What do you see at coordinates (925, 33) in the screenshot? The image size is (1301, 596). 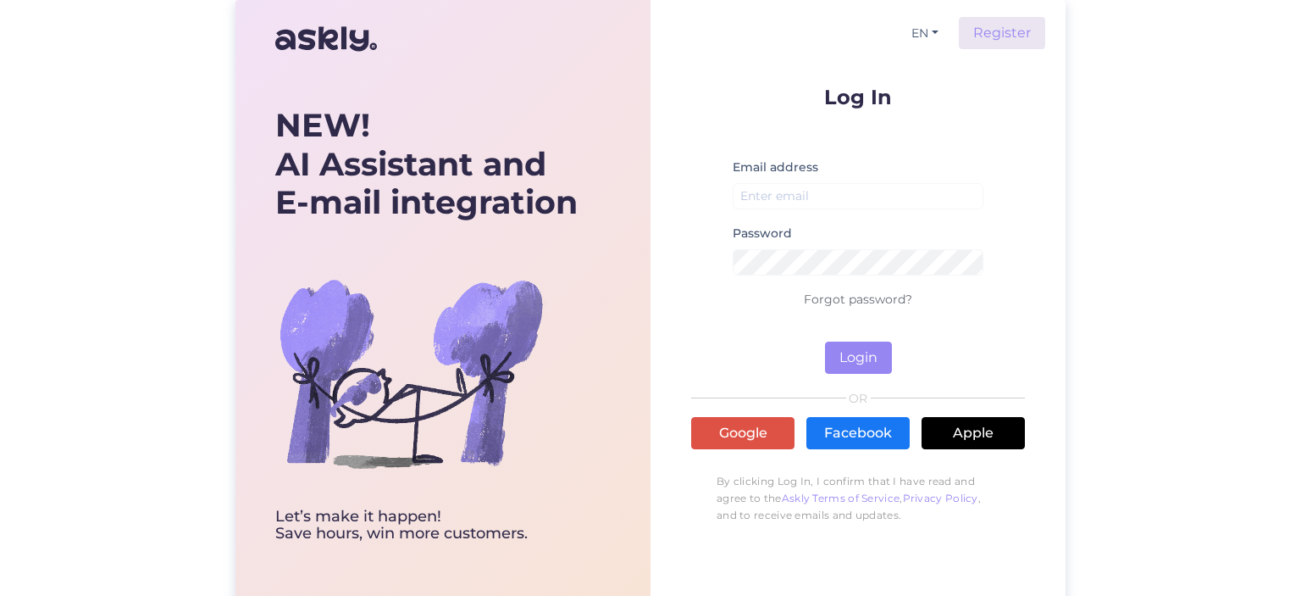 I see `button: EN` at bounding box center [925, 33].